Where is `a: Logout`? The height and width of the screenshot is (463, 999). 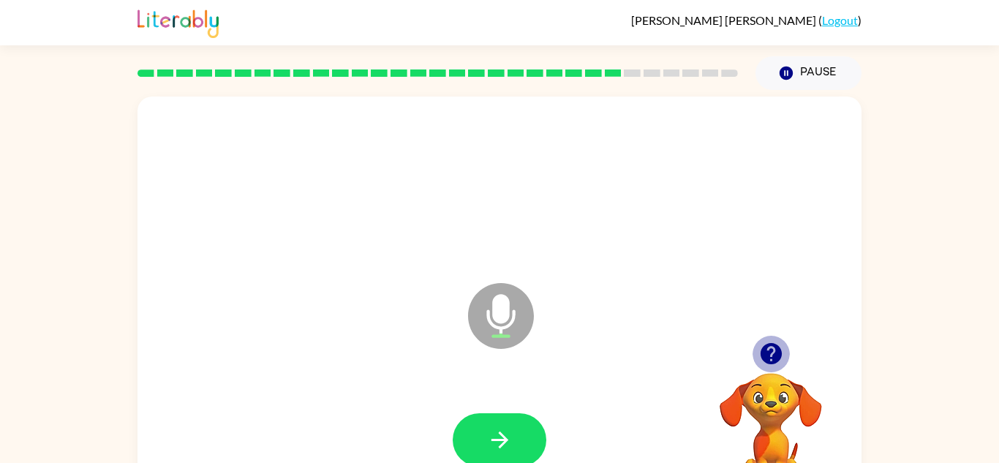
a: Logout is located at coordinates (840, 20).